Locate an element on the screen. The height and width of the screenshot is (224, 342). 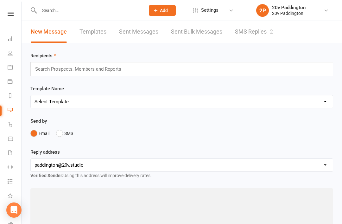
button: Add is located at coordinates (162, 10).